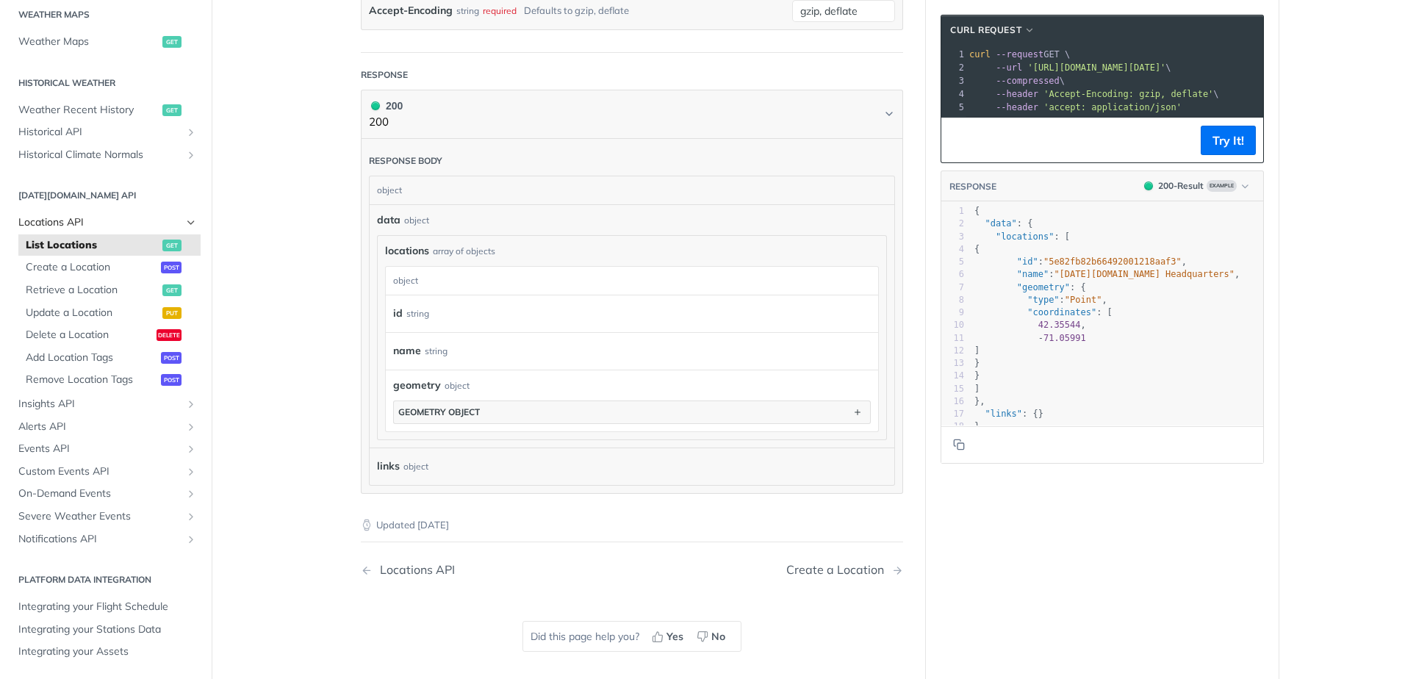 This screenshot has width=1405, height=679. What do you see at coordinates (91, 380) in the screenshot?
I see `span: Remove Location Tags` at bounding box center [91, 380].